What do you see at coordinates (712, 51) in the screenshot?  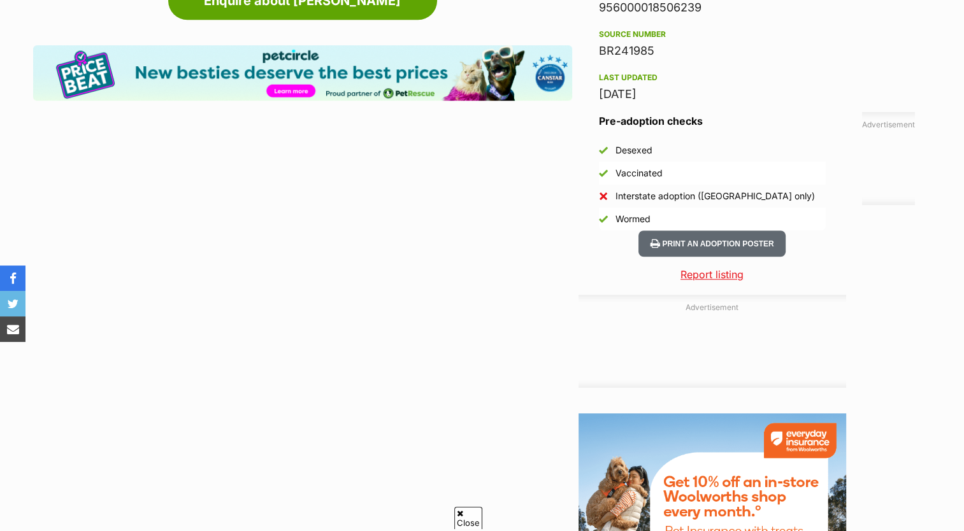 I see `div: BR241985` at bounding box center [712, 51].